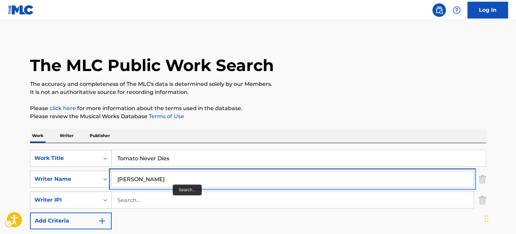  What do you see at coordinates (21, 10) in the screenshot?
I see `img: MLC Logo` at bounding box center [21, 10].